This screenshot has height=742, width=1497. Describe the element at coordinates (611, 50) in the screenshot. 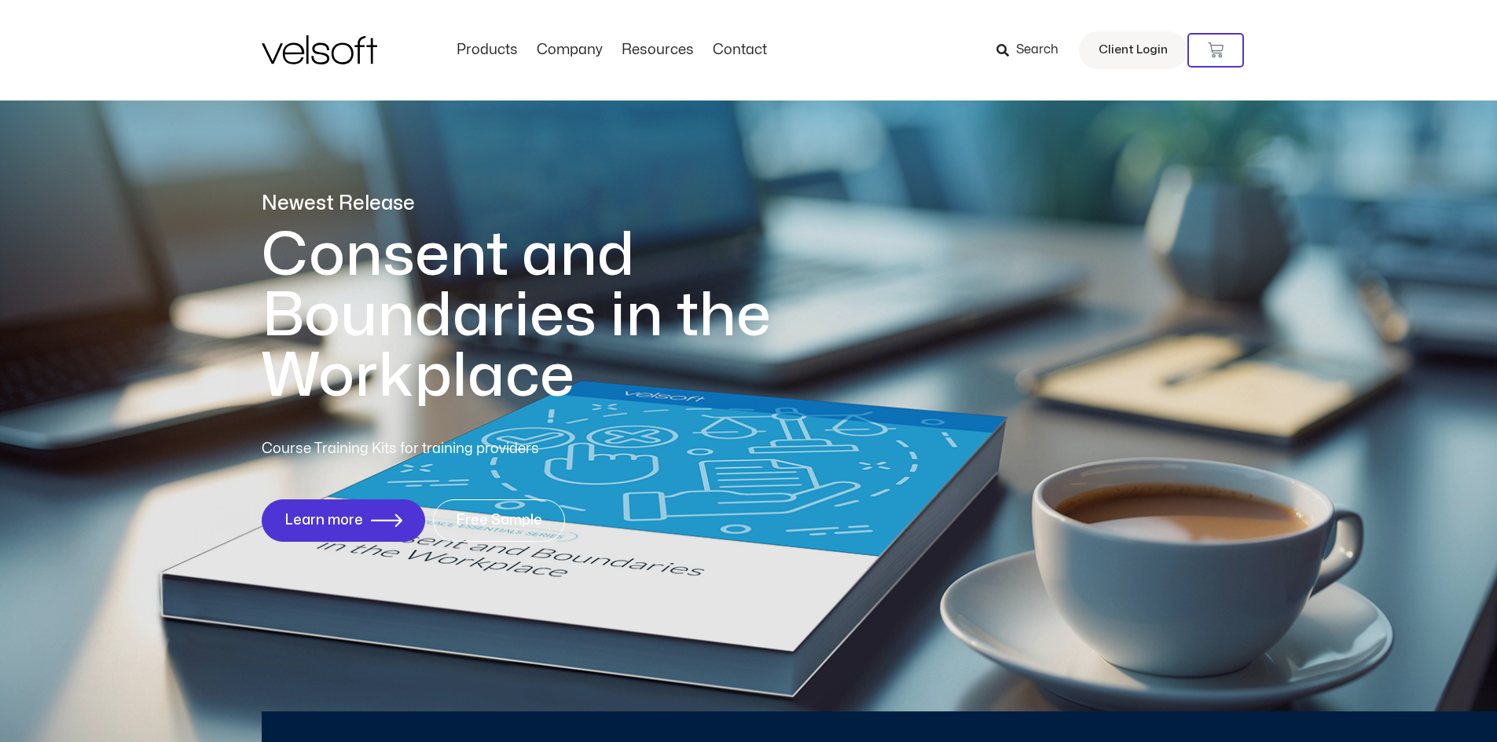

I see `nav: Menu` at that location.